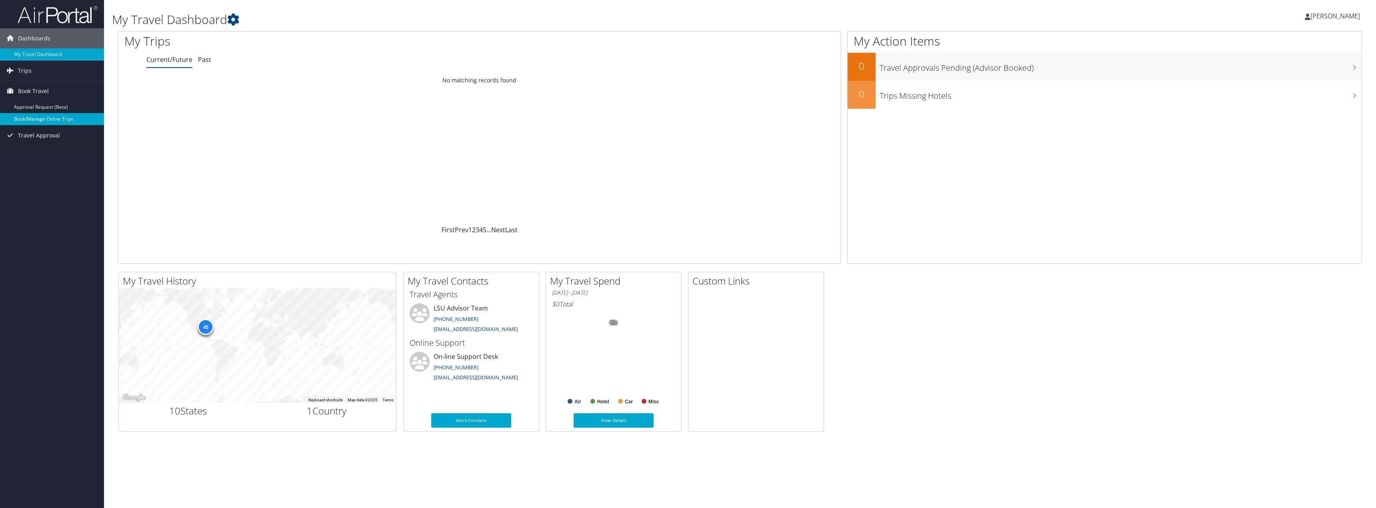 This screenshot has width=1376, height=508. What do you see at coordinates (175, 411) in the screenshot?
I see `span: 10` at bounding box center [175, 411].